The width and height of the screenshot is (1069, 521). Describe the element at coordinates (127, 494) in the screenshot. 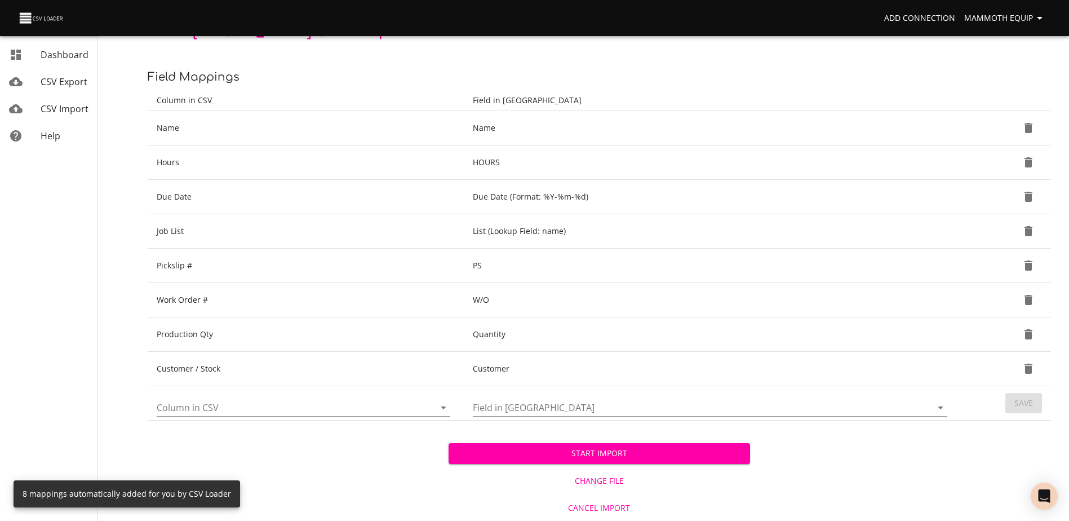

I see `div: 8 mappings automatically added for you by CSV Loader` at that location.